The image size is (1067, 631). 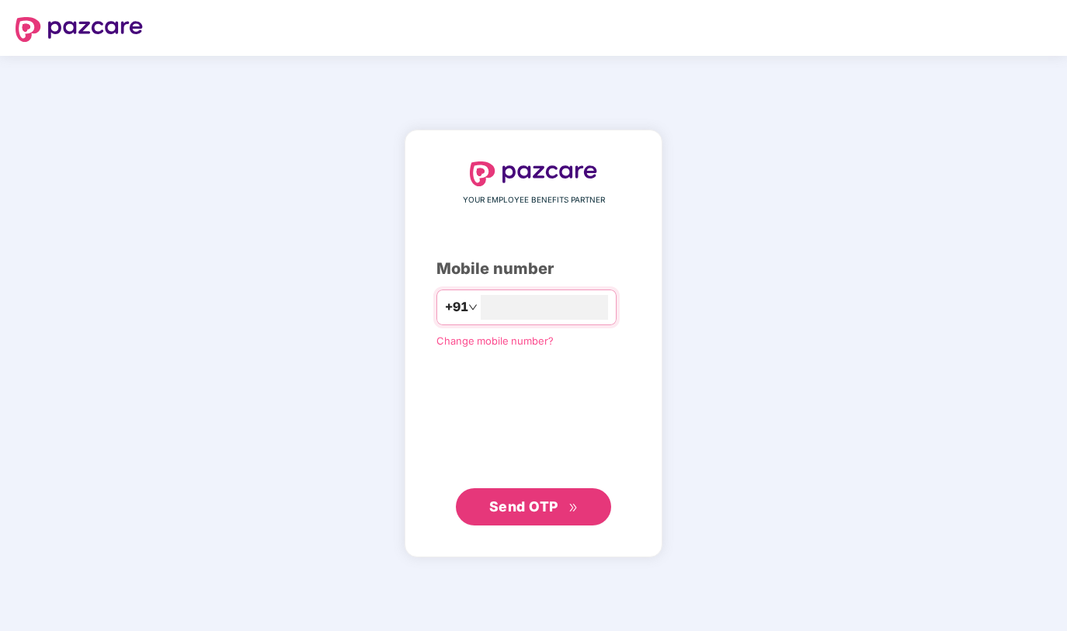 I want to click on a: Change mobile number?, so click(x=494, y=341).